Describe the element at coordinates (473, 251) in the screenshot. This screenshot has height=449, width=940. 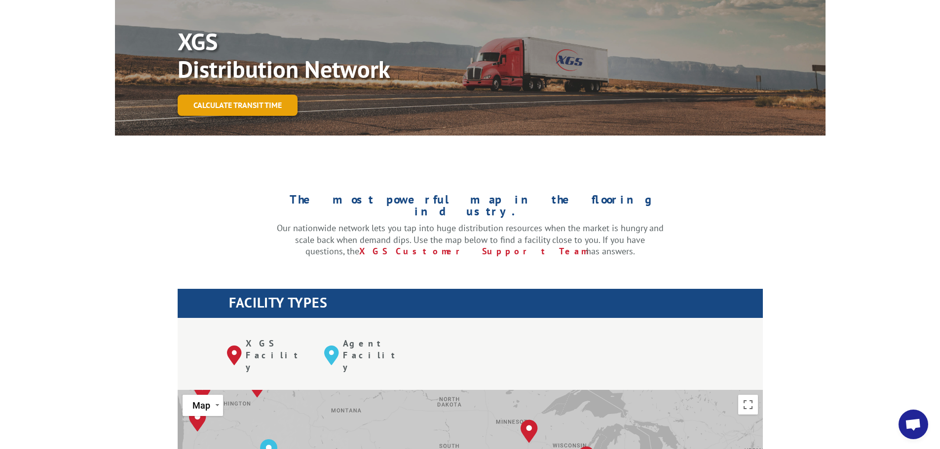
I see `a: XGS Customer Support Team` at that location.